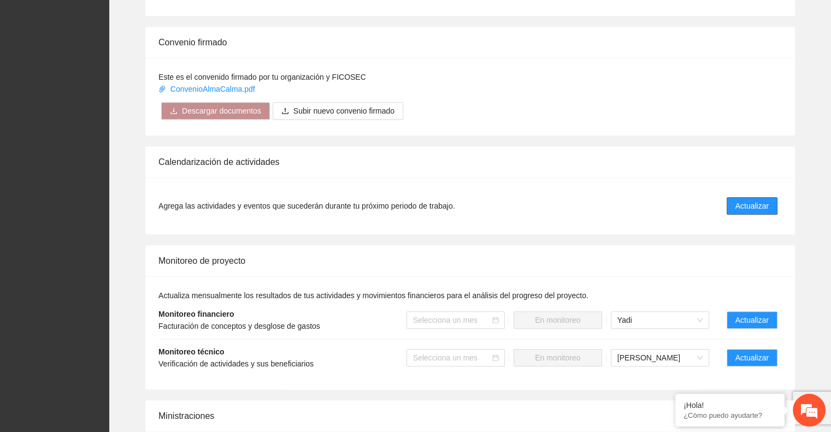  What do you see at coordinates (660, 358) in the screenshot?
I see `span: Cassandra` at bounding box center [660, 358].